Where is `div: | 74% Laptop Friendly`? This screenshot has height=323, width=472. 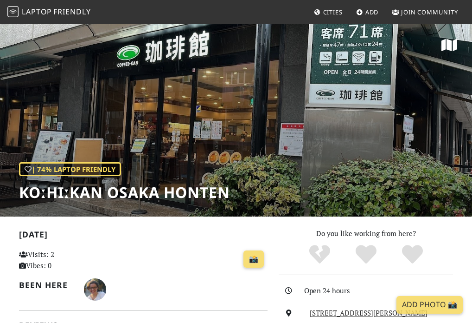 div: | 74% Laptop Friendly is located at coordinates (70, 169).